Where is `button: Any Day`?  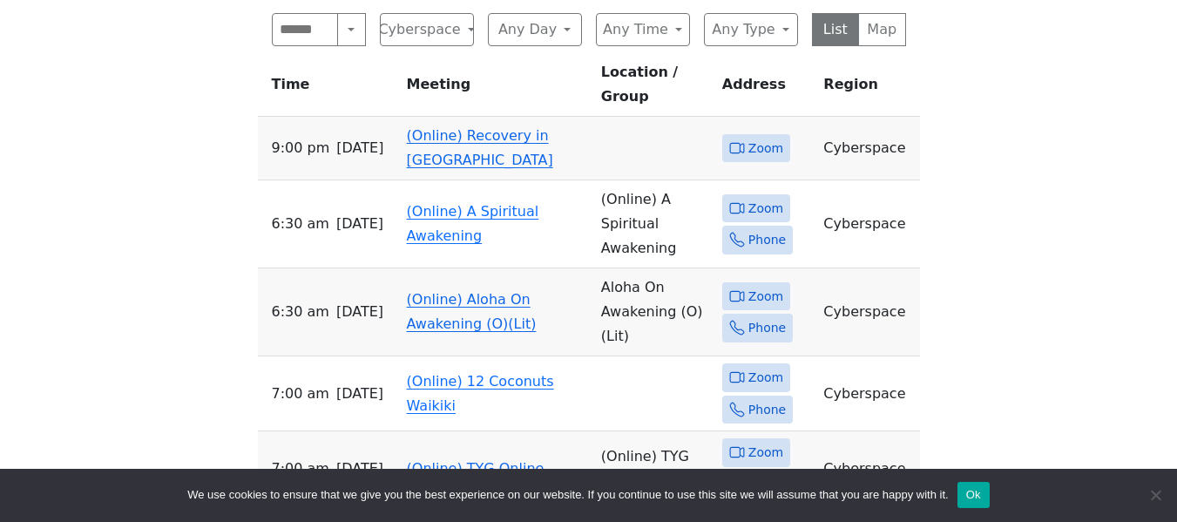
button: Any Day is located at coordinates (535, 30).